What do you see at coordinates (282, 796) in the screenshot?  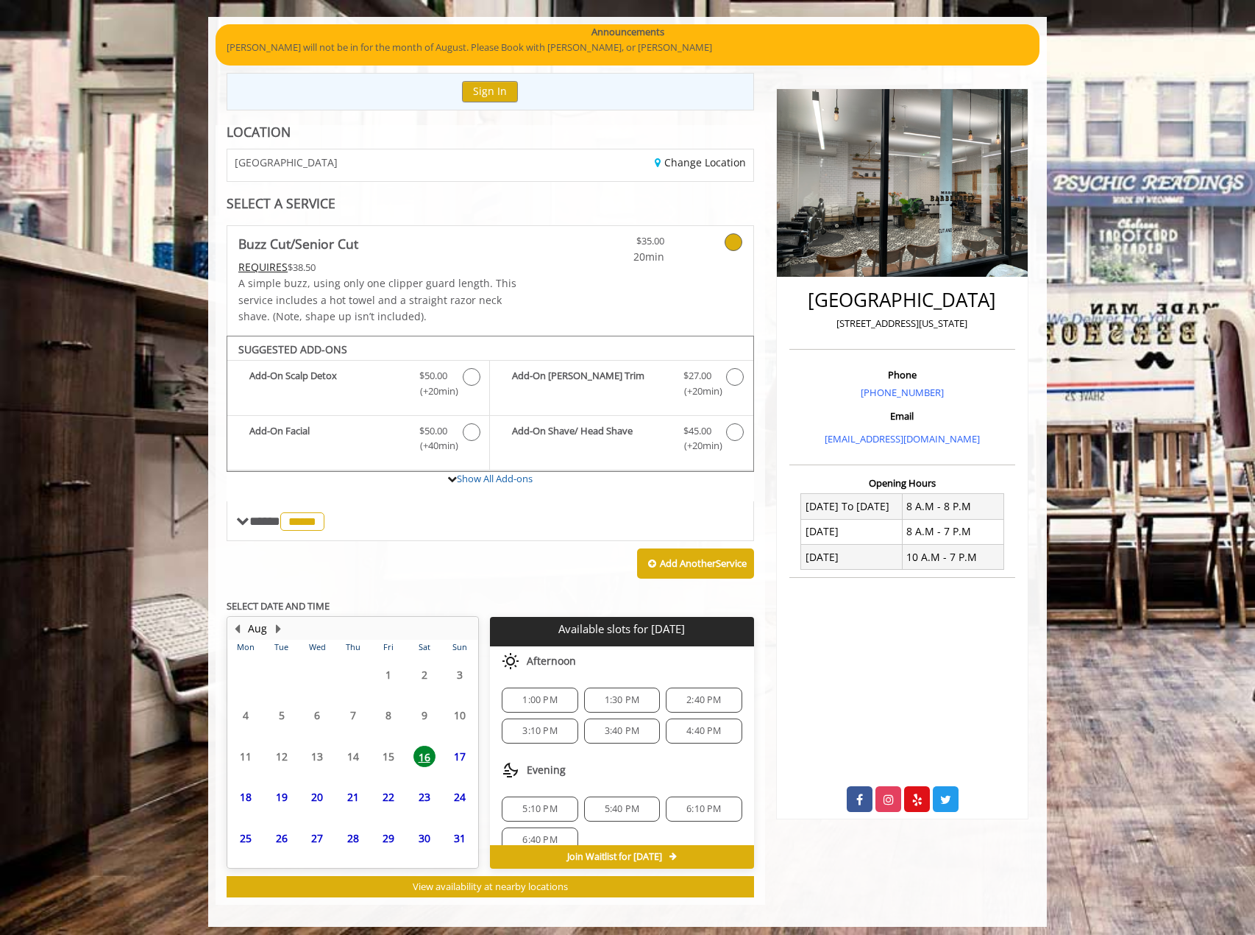 I see `span: 19` at bounding box center [282, 796].